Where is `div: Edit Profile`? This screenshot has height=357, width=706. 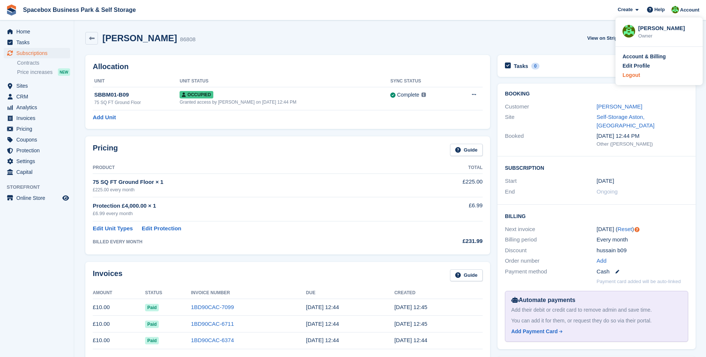 div: Edit Profile is located at coordinates (636, 66).